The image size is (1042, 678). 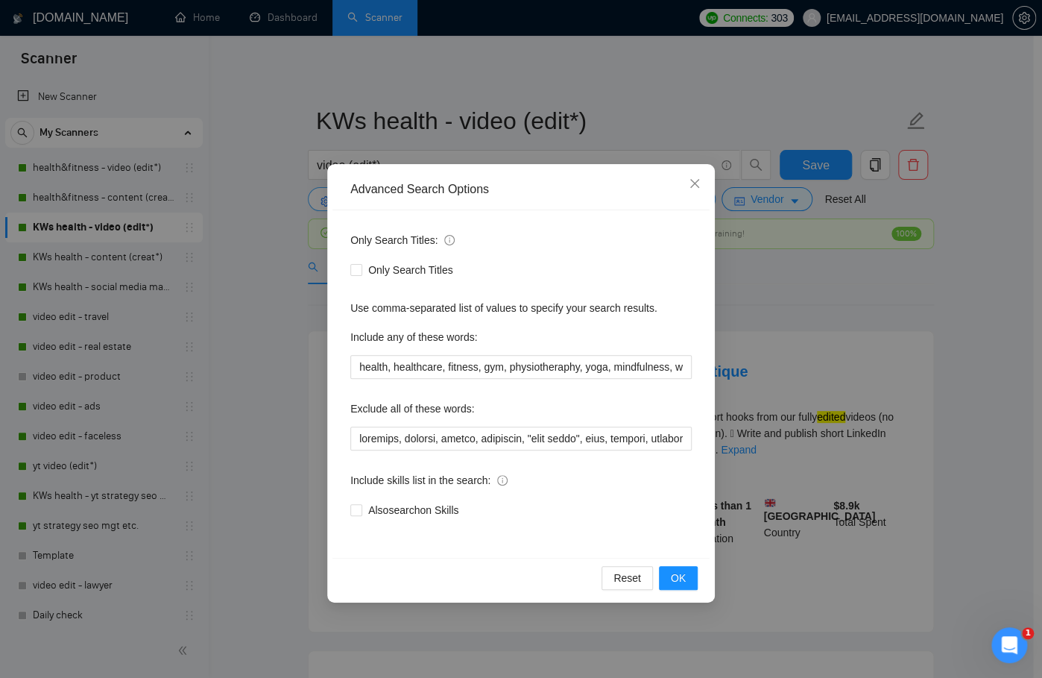 I want to click on button: OK, so click(x=678, y=578).